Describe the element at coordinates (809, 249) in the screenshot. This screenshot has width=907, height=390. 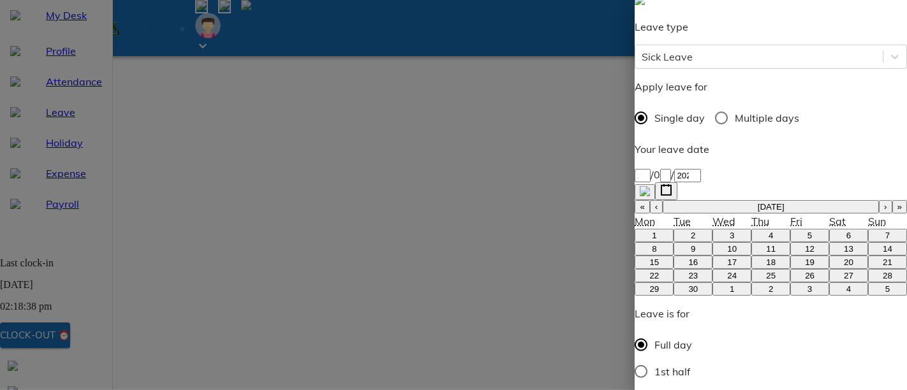
I see `button: September 12, 2025` at that location.